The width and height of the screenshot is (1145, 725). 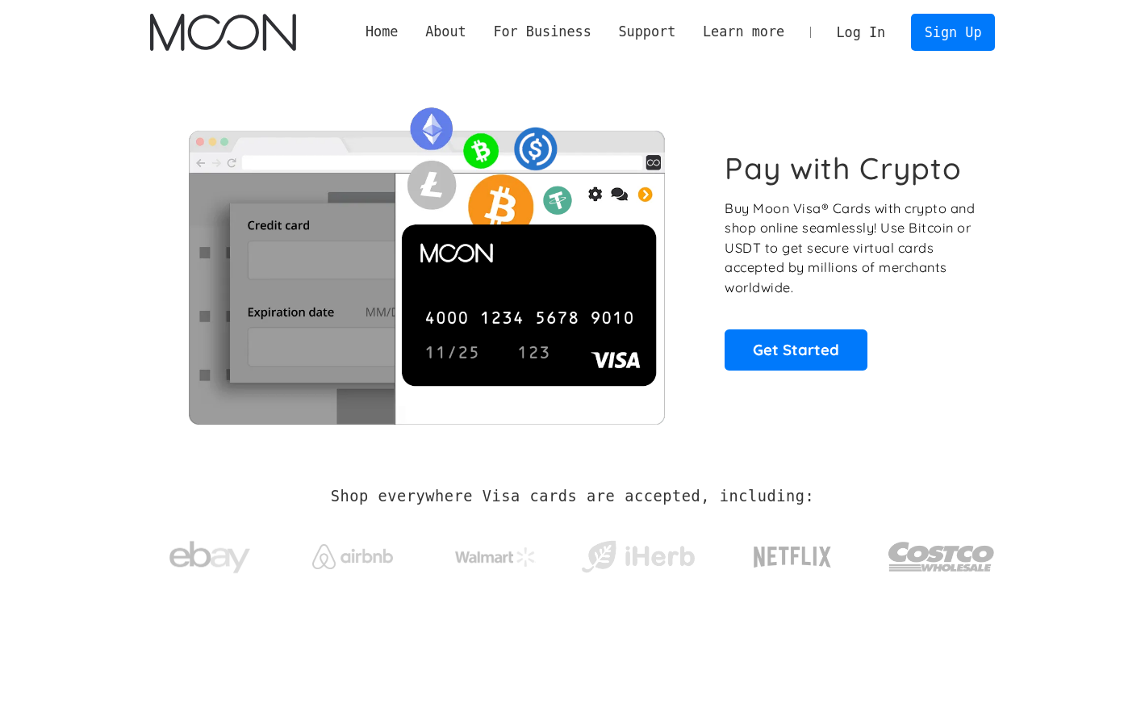 I want to click on h1: Pay with Crypto, so click(x=843, y=168).